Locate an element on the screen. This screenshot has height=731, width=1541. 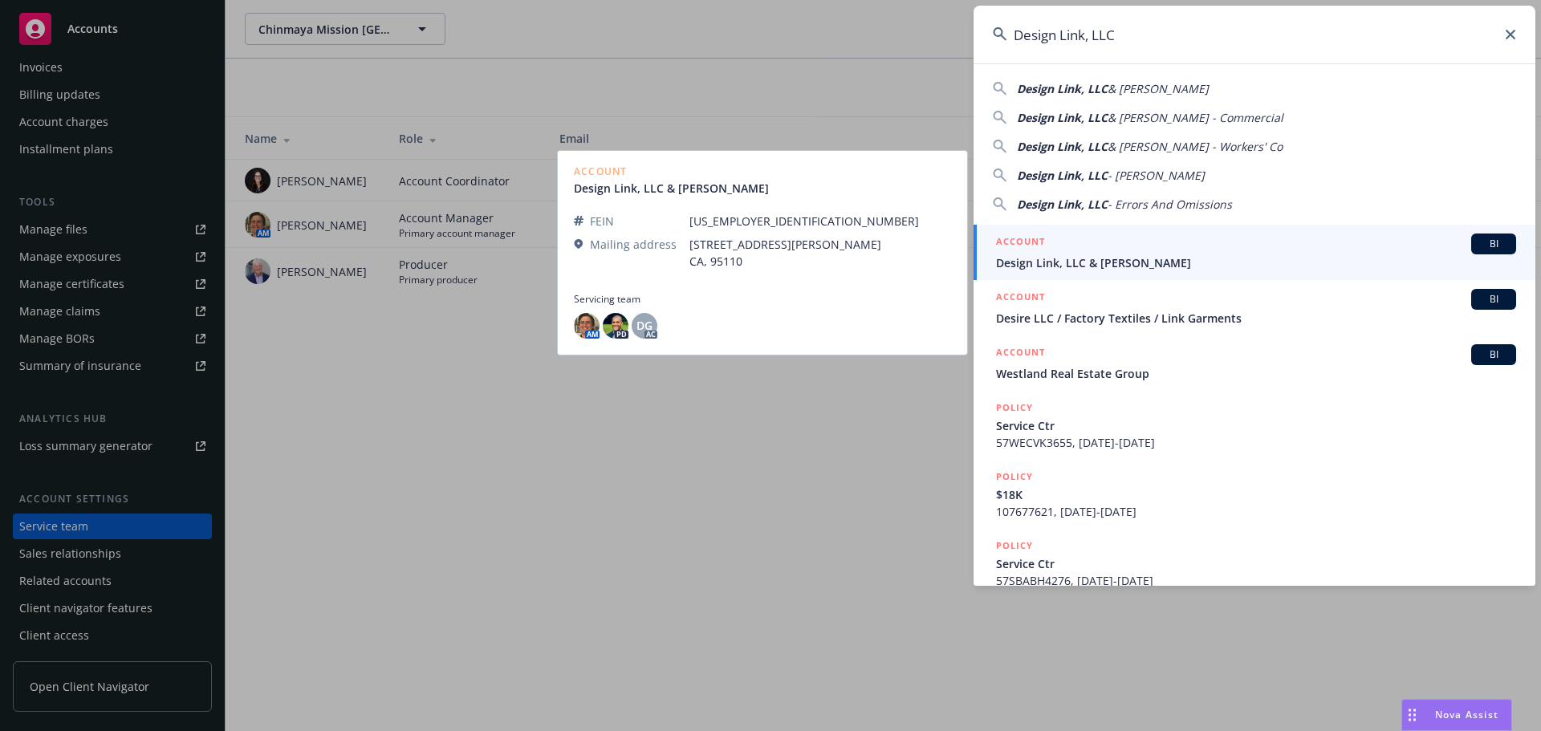
a: ACCOUNTBIWestland Real Estate Group is located at coordinates (1254, 363).